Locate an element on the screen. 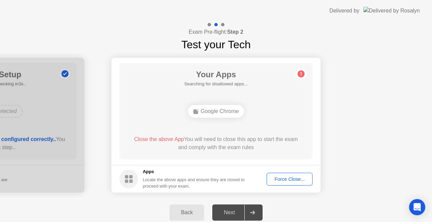  button: Next is located at coordinates (237, 213).